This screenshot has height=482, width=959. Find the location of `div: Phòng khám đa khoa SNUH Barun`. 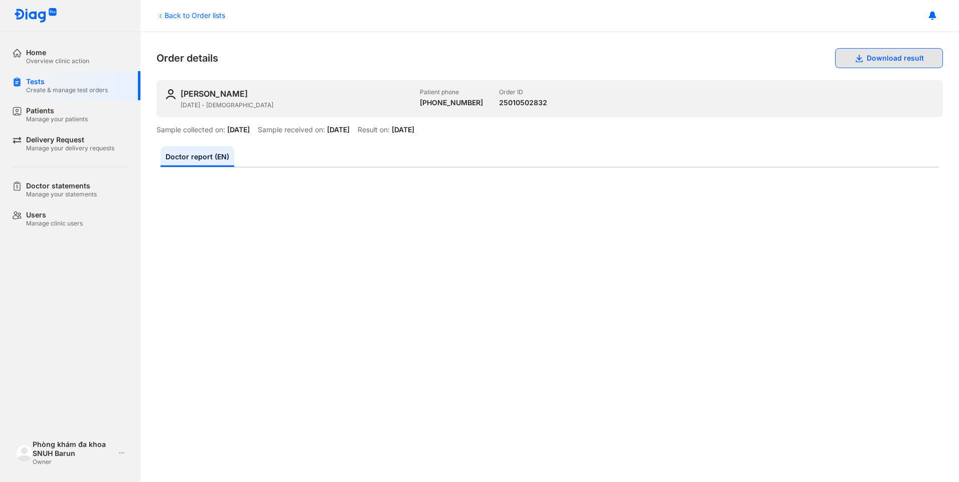

div: Phòng khám đa khoa SNUH Barun is located at coordinates (73, 449).